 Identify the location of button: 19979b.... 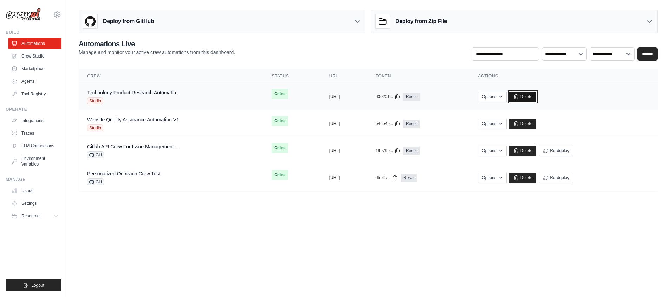
(388, 151).